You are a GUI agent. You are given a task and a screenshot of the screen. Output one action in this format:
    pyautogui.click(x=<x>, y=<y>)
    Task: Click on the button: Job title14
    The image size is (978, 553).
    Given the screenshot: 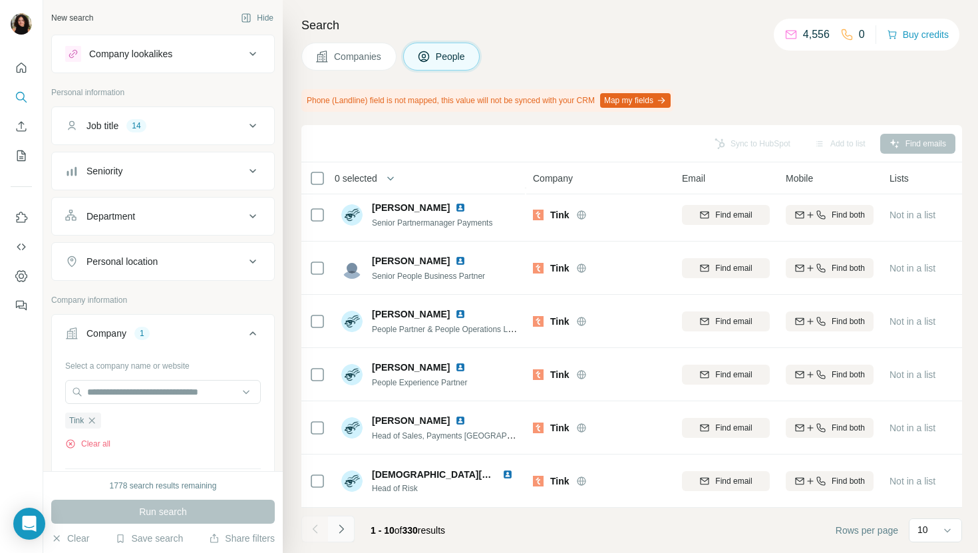 What is the action you would take?
    pyautogui.click(x=163, y=126)
    